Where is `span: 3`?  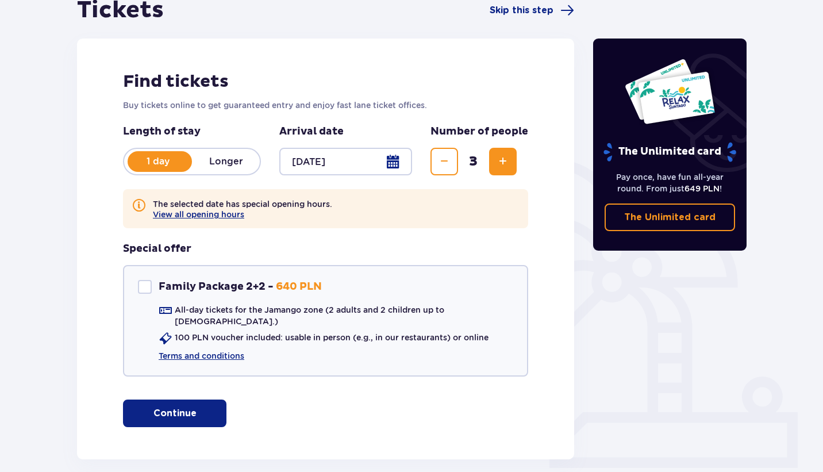
span: 3 is located at coordinates (474, 162).